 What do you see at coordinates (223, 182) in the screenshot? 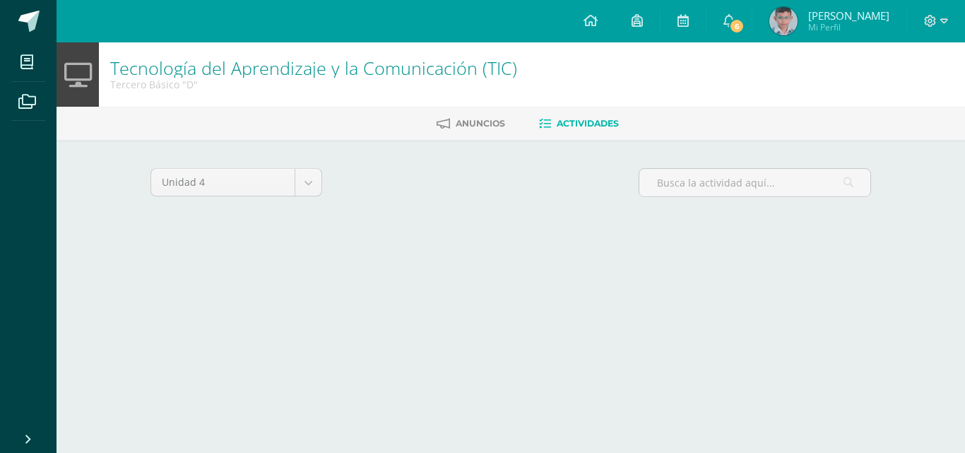
I see `span: Unidad 4` at bounding box center [223, 182].